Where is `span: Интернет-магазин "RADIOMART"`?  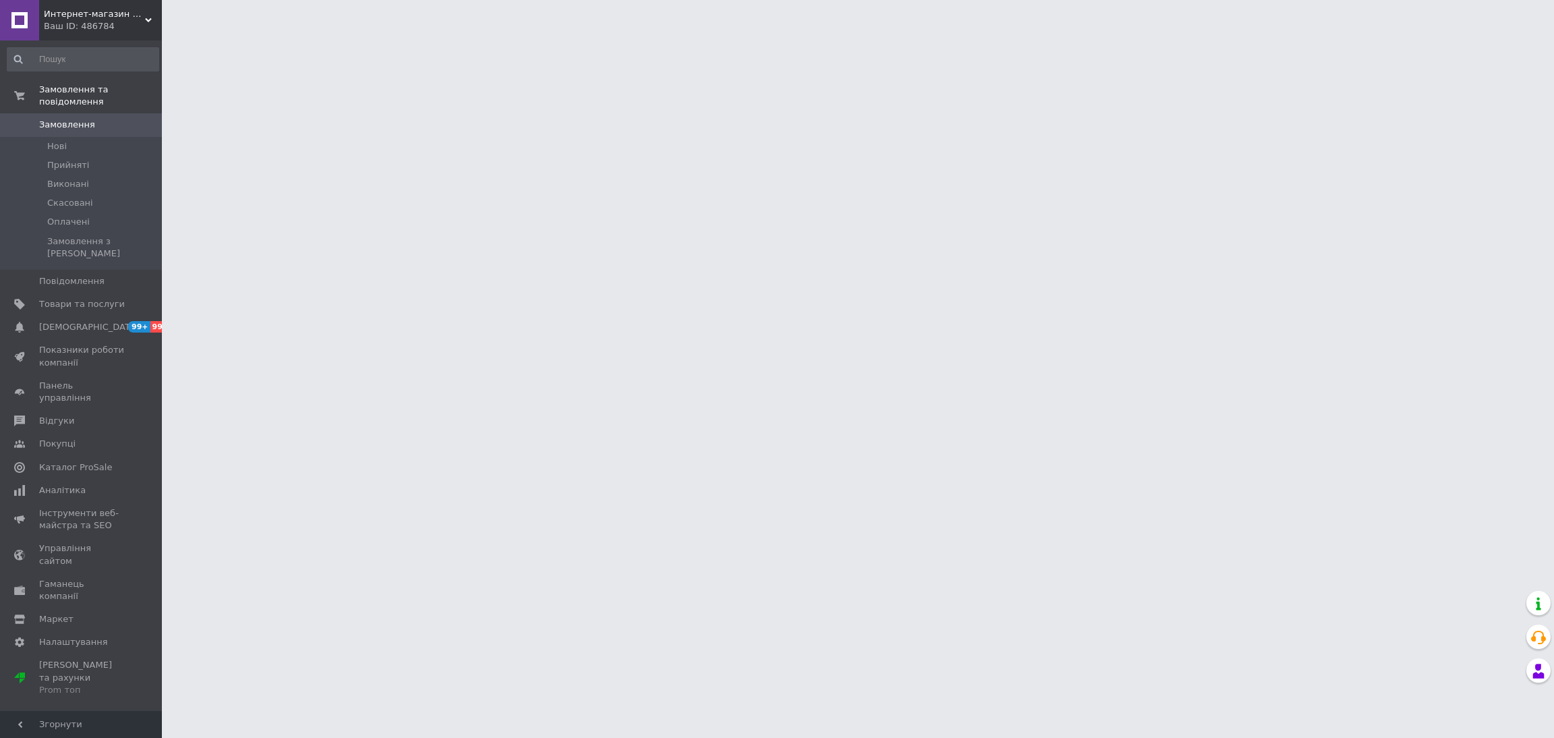 span: Интернет-магазин "RADIOMART" is located at coordinates (94, 14).